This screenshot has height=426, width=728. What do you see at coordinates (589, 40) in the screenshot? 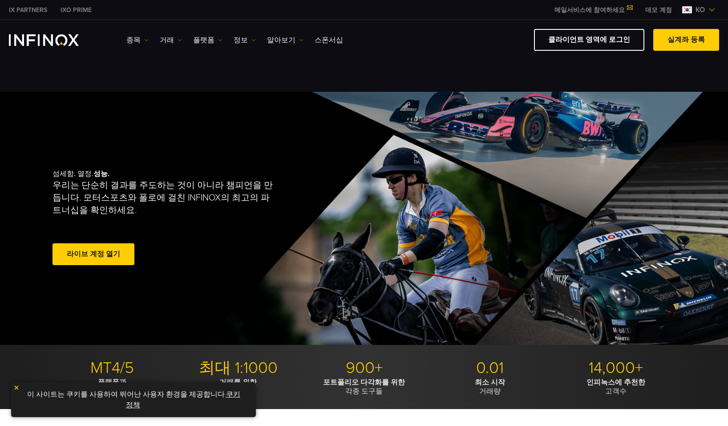
I see `a: 클라이언트 영역에 로그인` at bounding box center [589, 40].